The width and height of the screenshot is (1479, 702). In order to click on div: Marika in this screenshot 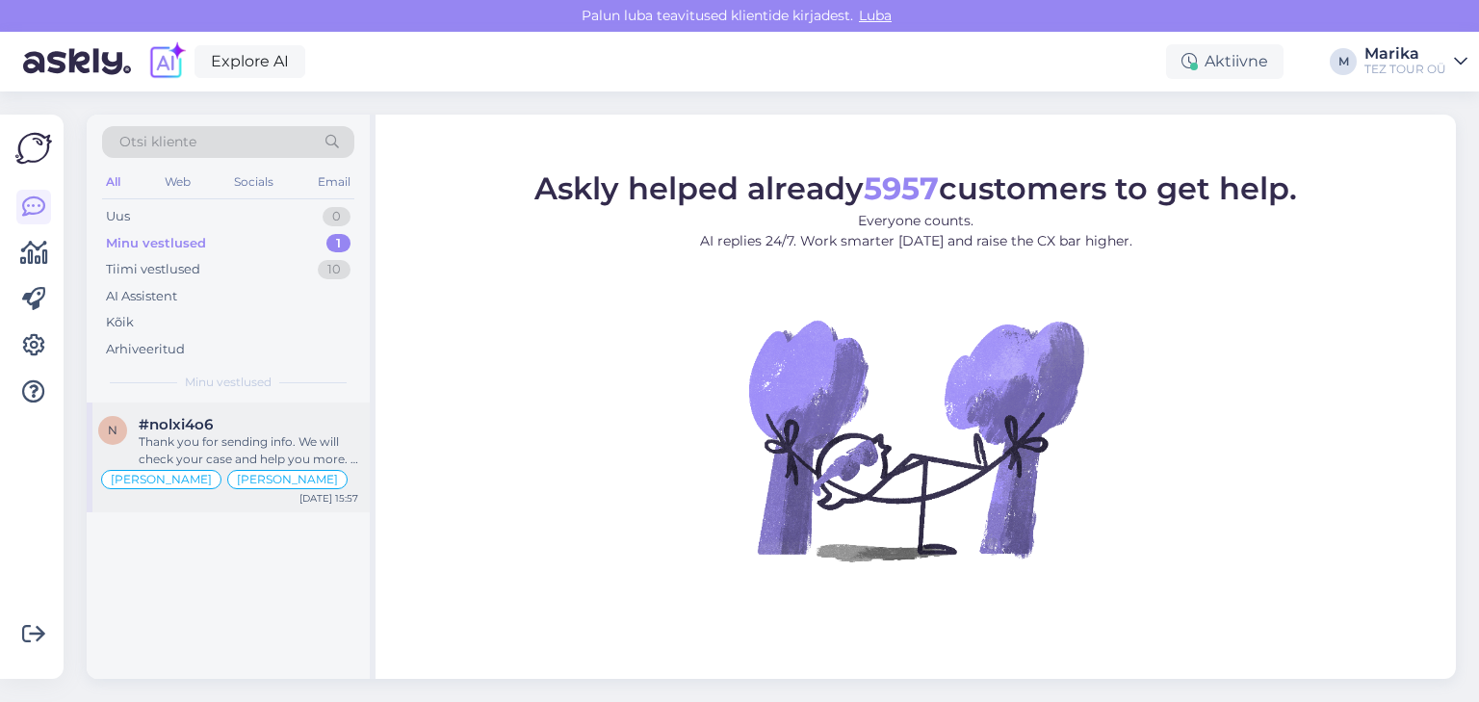, I will do `click(1405, 54)`.